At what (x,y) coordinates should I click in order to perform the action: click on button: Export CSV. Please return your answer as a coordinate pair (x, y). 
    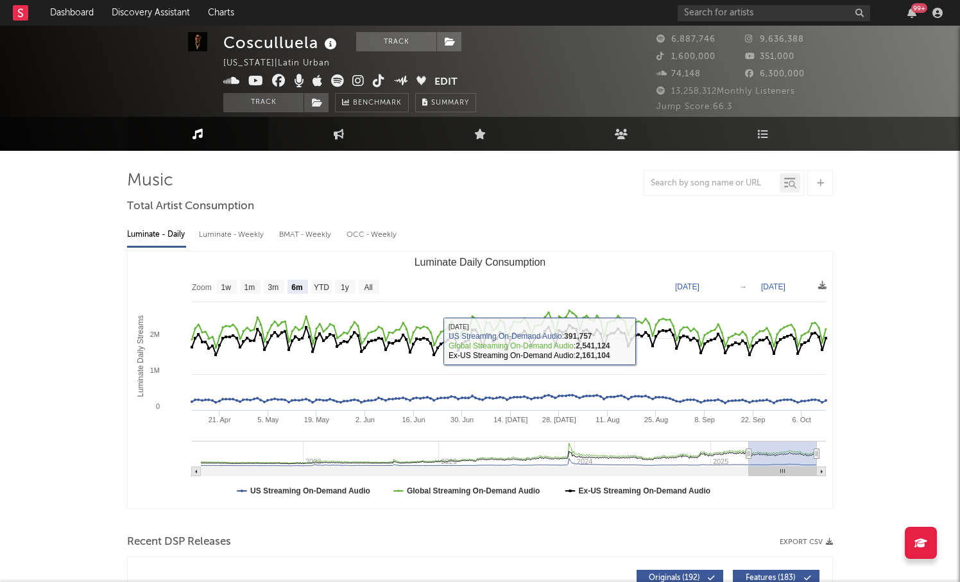
    Looking at the image, I should click on (806, 542).